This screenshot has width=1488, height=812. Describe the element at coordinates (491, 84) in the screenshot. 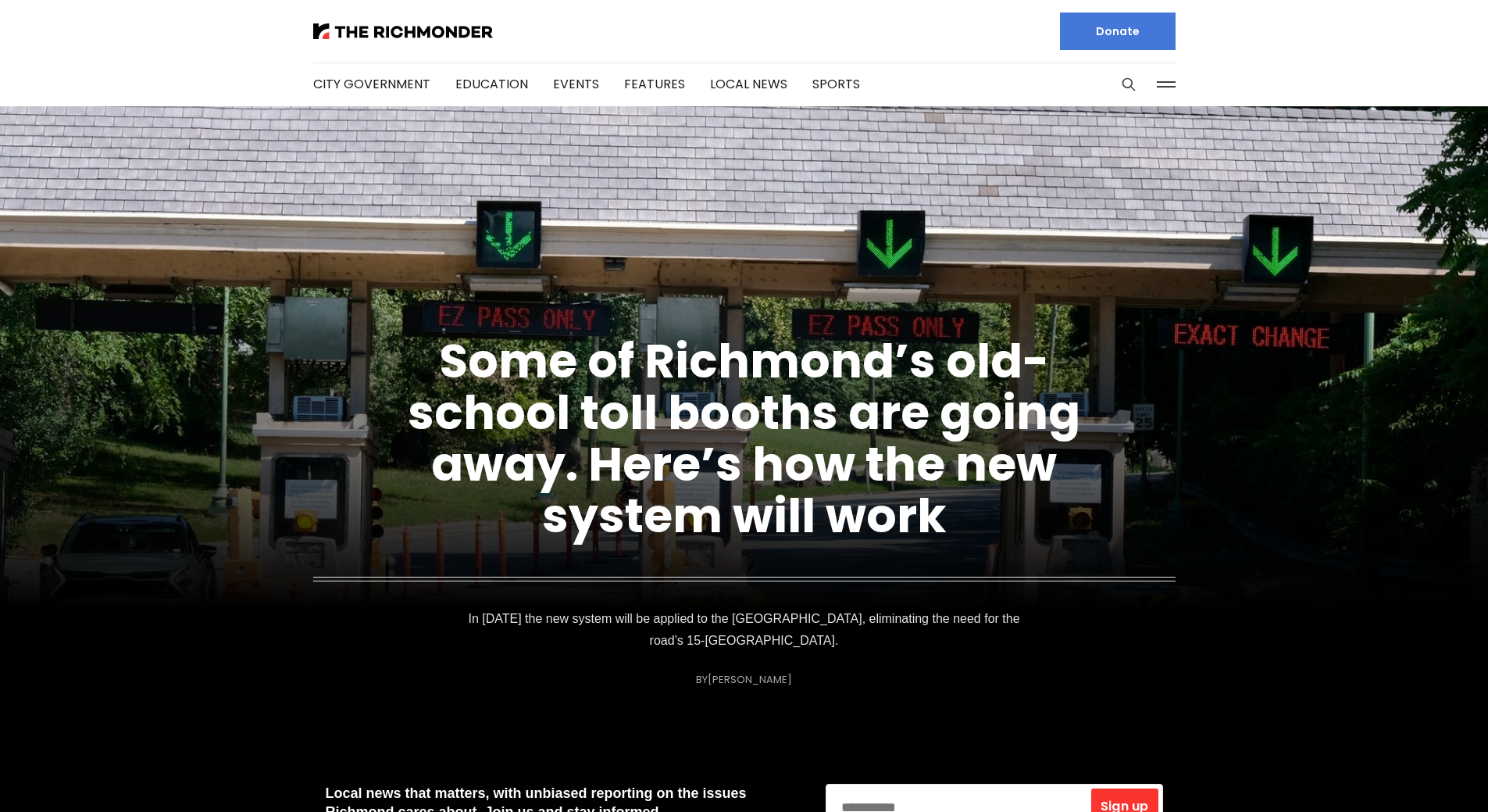

I see `a: Education` at that location.